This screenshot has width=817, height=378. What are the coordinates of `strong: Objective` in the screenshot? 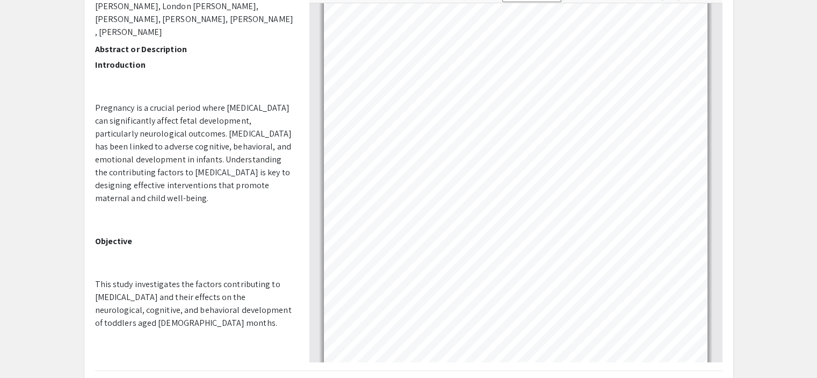 It's located at (114, 241).